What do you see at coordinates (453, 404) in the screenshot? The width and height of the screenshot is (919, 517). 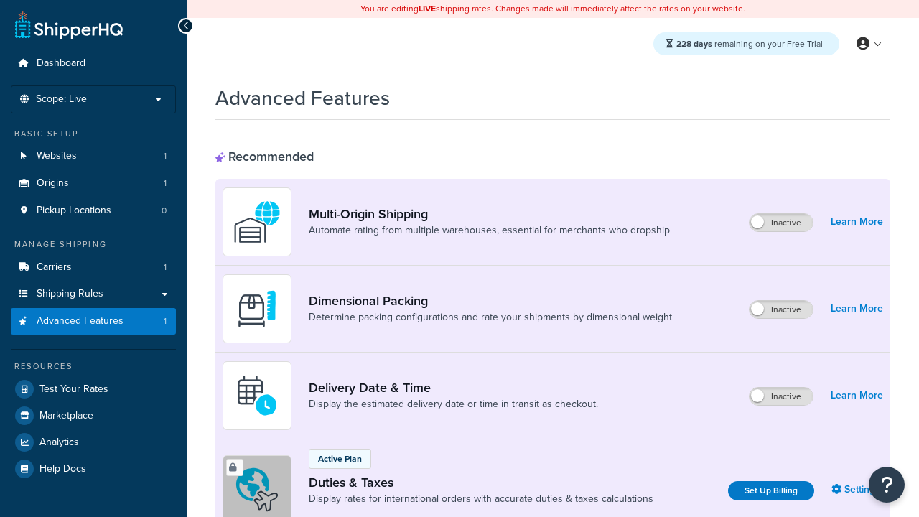 I see `a: Display the estimated delivery date or time in transit as checkout.` at bounding box center [453, 404].